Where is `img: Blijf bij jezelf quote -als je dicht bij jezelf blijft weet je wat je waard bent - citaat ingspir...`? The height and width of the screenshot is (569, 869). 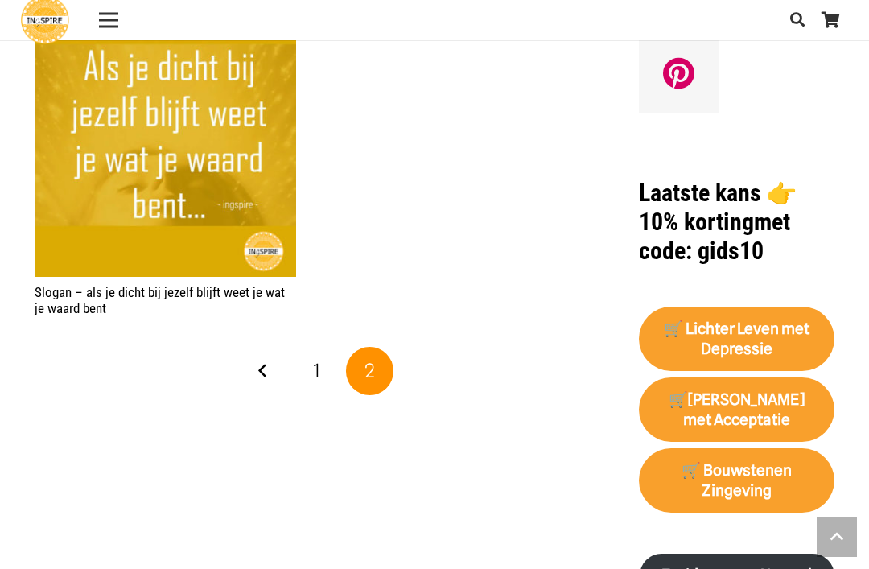
img: Blijf bij jezelf quote -als je dicht bij jezelf blijft weet je wat je waard bent - citaat ingspir... is located at coordinates (165, 146).